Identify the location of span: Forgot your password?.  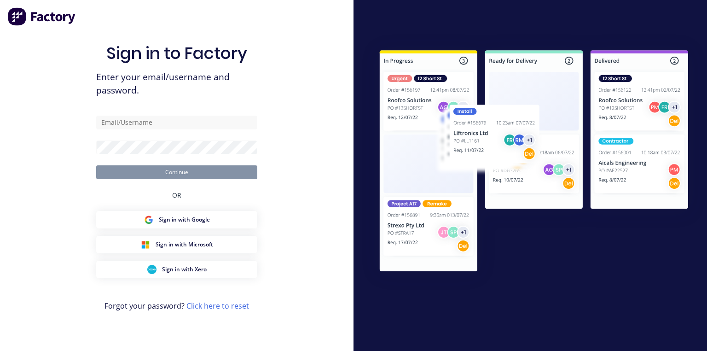
(177, 306).